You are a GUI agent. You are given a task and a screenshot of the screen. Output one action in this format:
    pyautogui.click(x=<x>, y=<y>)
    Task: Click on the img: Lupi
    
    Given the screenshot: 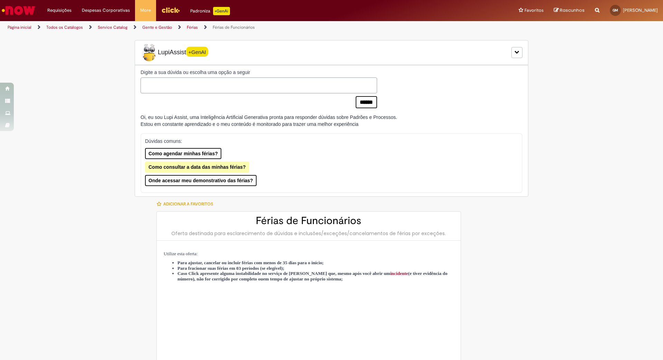 What is the action you would take?
    pyautogui.click(x=149, y=53)
    